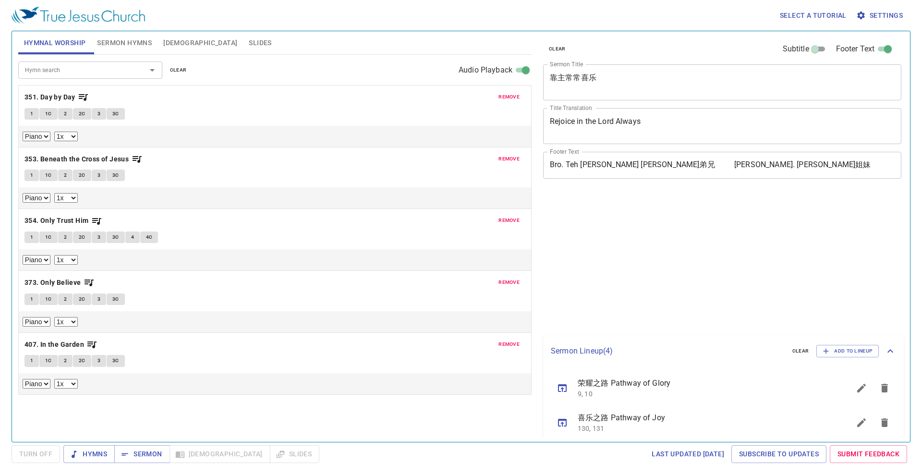 This screenshot has width=922, height=476. Describe the element at coordinates (76, 159) in the screenshot. I see `b: 353. Beneath the Cross of Jesus` at that location.